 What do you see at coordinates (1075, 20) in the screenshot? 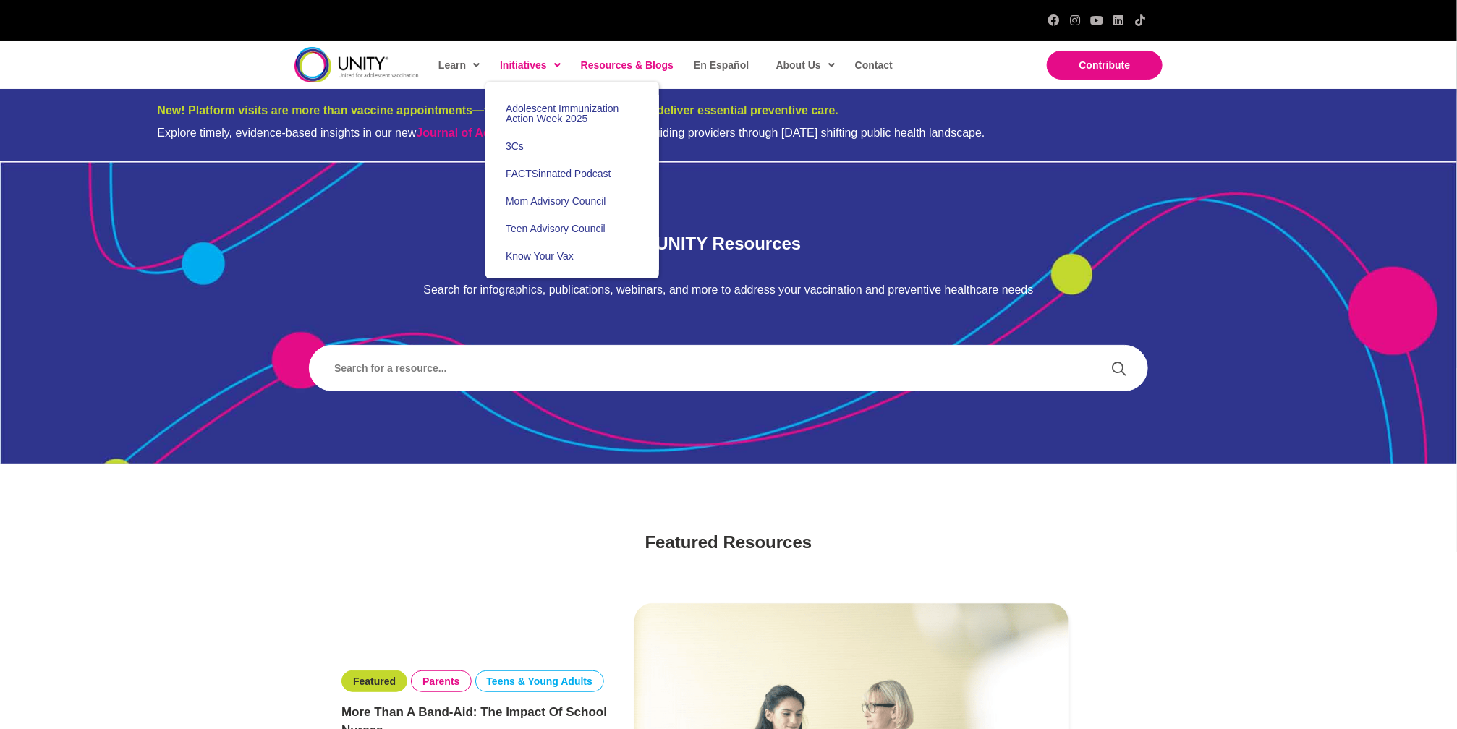
I see `a: Instagram` at bounding box center [1075, 20].